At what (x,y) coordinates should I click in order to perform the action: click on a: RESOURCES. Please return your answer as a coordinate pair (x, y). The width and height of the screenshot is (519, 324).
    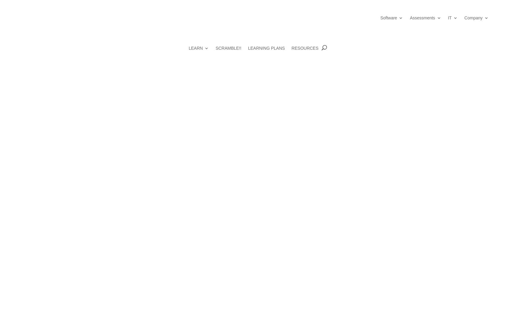
    Looking at the image, I should click on (305, 52).